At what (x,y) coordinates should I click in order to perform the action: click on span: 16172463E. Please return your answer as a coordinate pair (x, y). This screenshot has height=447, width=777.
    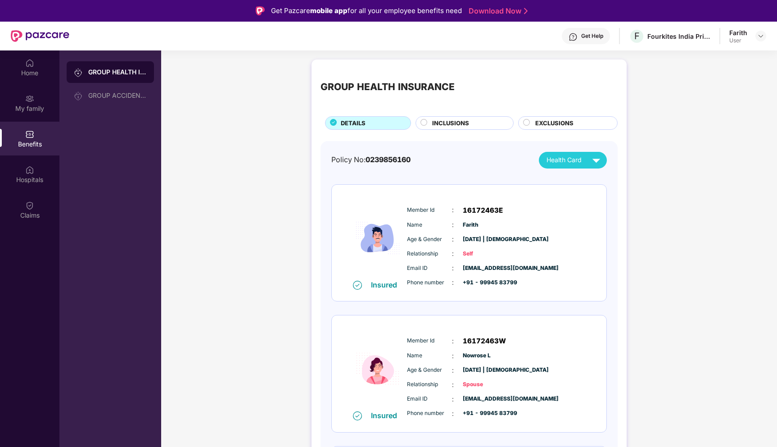
    Looking at the image, I should click on (483, 210).